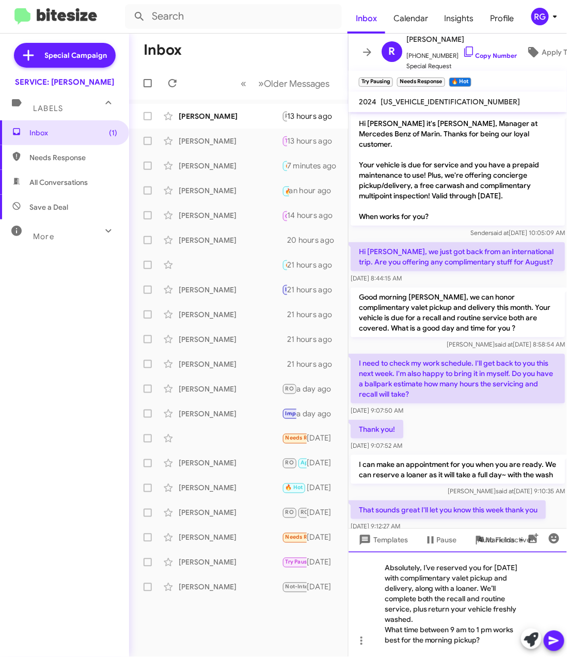 The height and width of the screenshot is (657, 567). What do you see at coordinates (294, 537) in the screenshot?
I see `div: Thank you! Will do. Have a good weekend!` at bounding box center [294, 537].